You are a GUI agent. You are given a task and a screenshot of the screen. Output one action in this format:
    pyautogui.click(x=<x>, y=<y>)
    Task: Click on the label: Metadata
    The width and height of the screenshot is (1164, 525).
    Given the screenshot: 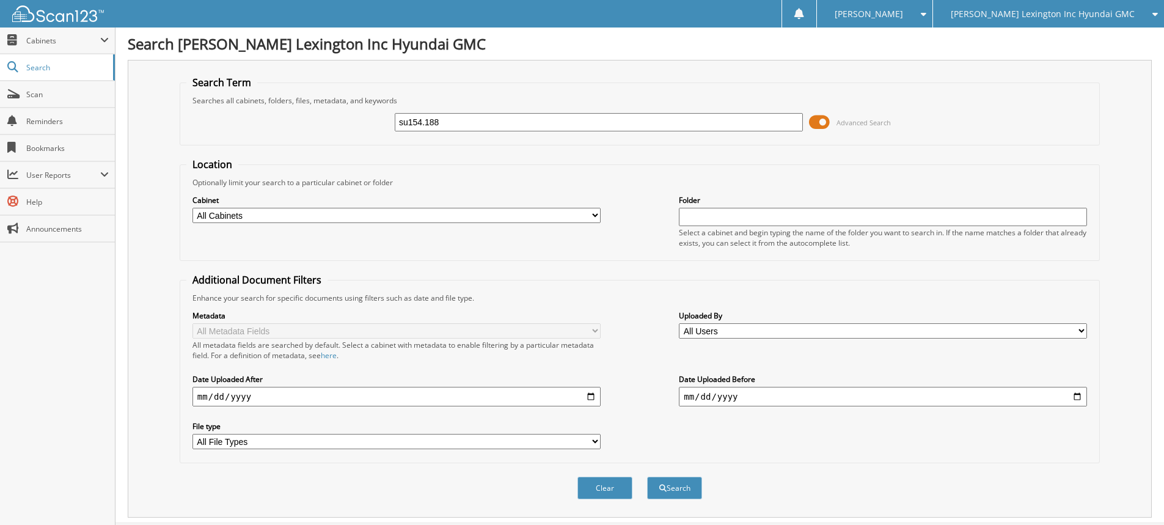 What is the action you would take?
    pyautogui.click(x=397, y=315)
    